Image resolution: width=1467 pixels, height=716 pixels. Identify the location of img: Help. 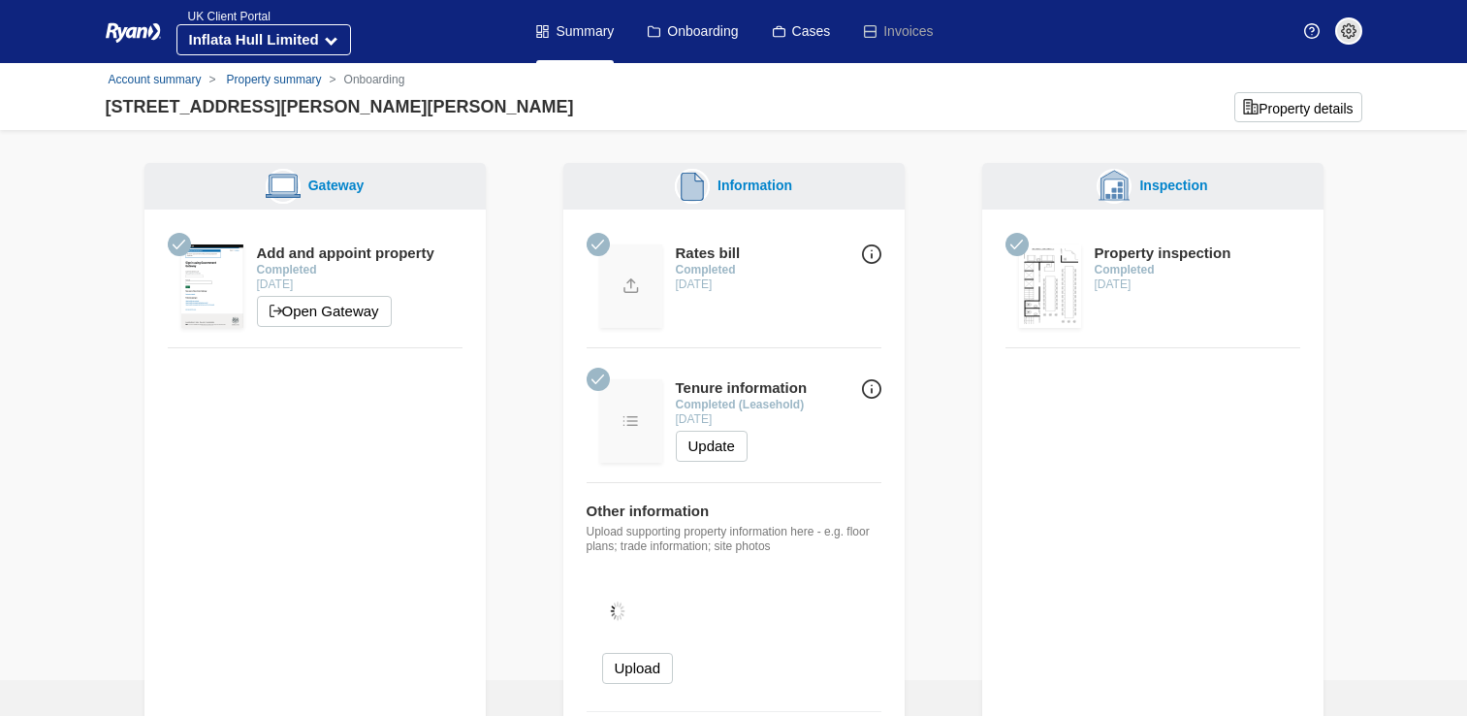
(1312, 31).